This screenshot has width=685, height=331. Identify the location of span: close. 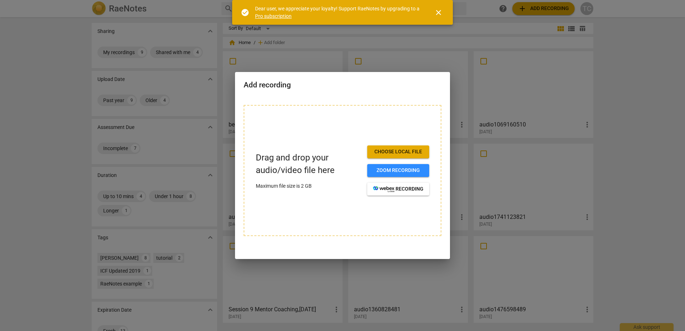
(439, 13).